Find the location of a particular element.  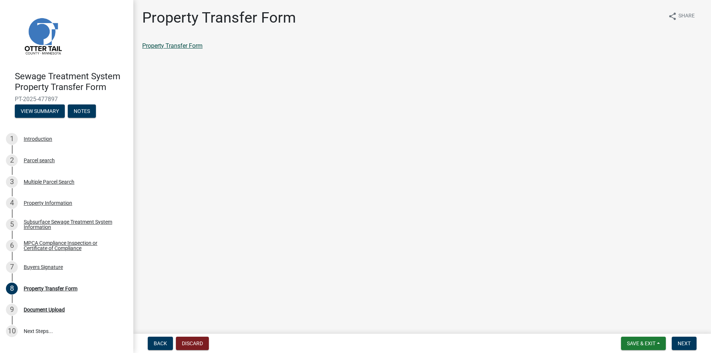

div: Multiple Parcel Search is located at coordinates (49, 182).